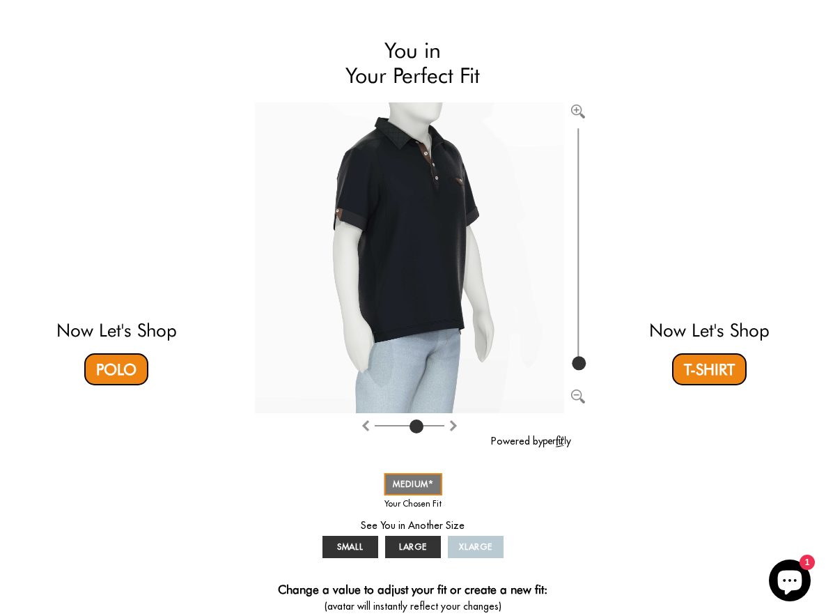 The width and height of the screenshot is (826, 616). I want to click on img: perfitly-logo_73ae6c82-e2e3-4a36-81b1-9e913f6ac5a1.png, so click(557, 441).